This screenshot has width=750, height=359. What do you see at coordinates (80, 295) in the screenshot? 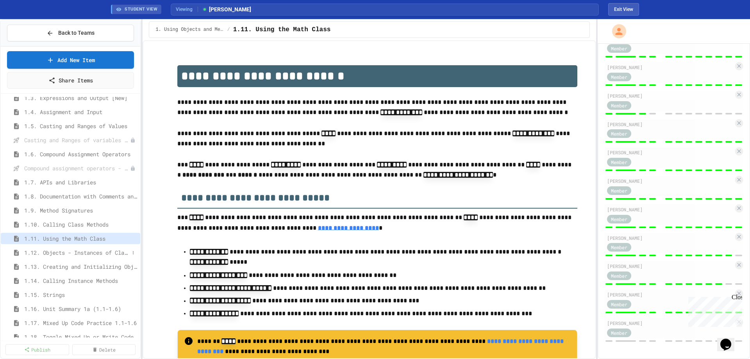
I see `span: 1.15. Strings` at bounding box center [80, 295].